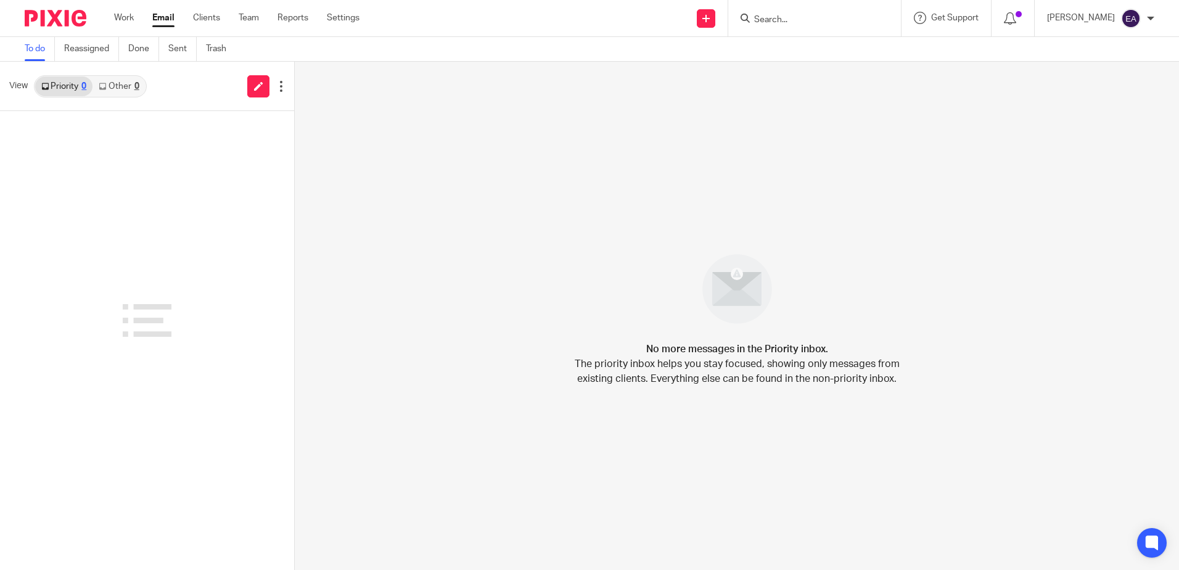 Image resolution: width=1179 pixels, height=570 pixels. I want to click on a: Settings, so click(343, 18).